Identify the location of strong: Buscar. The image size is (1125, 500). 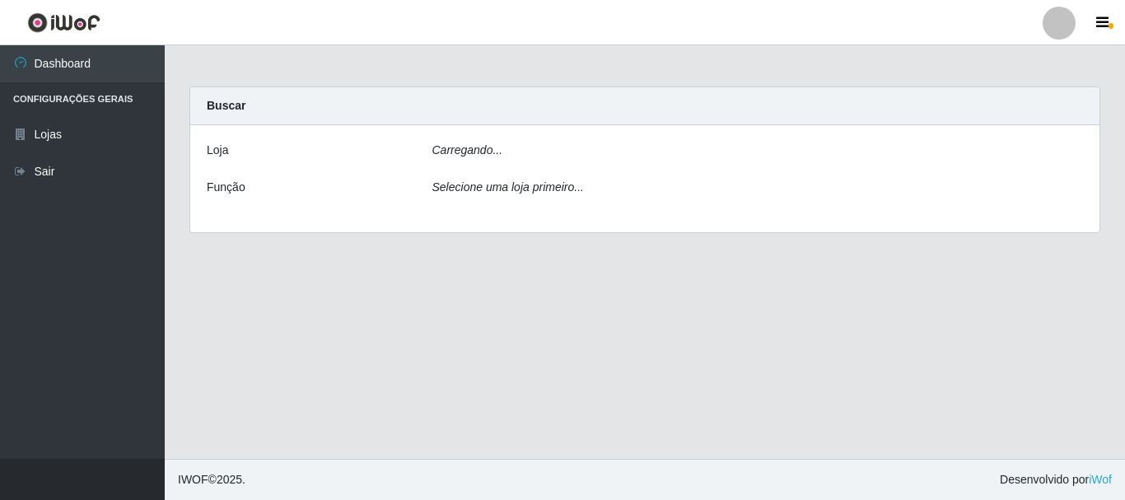
(226, 105).